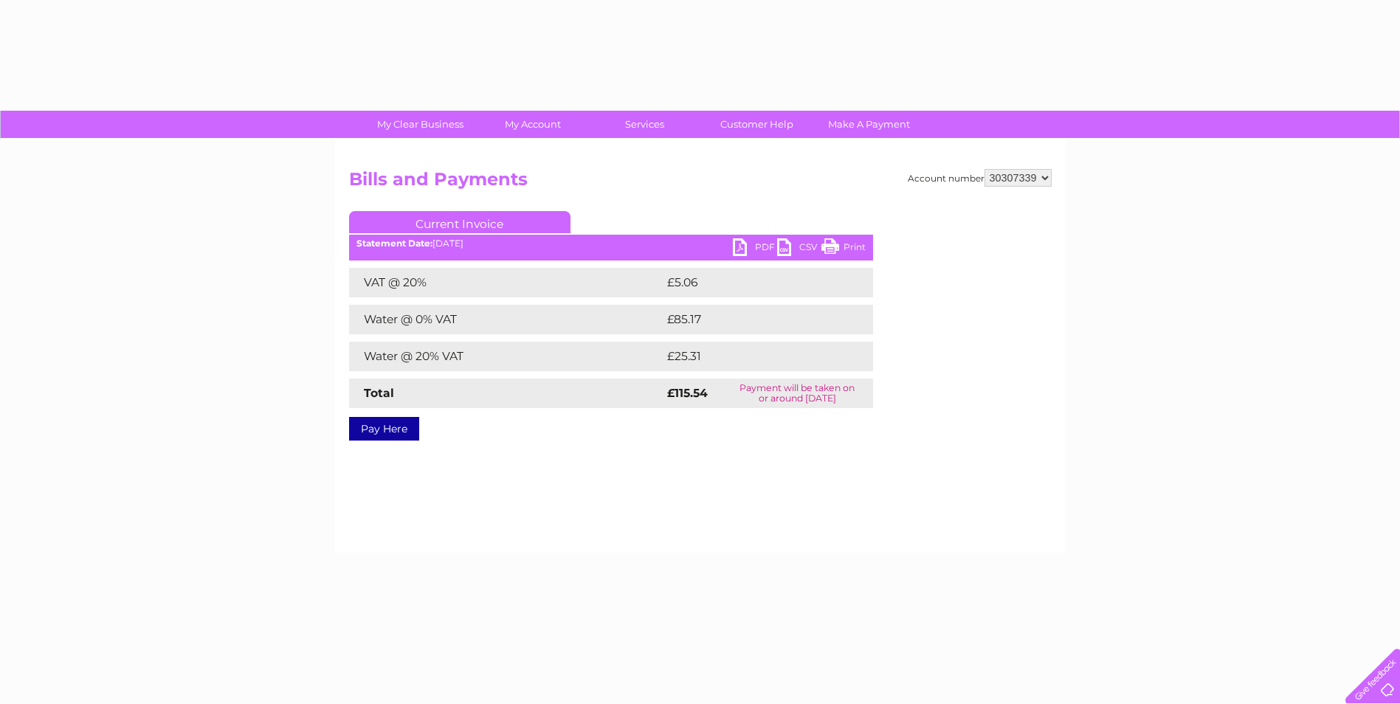 This screenshot has width=1400, height=704. Describe the element at coordinates (869, 124) in the screenshot. I see `a: Make A Payment` at that location.